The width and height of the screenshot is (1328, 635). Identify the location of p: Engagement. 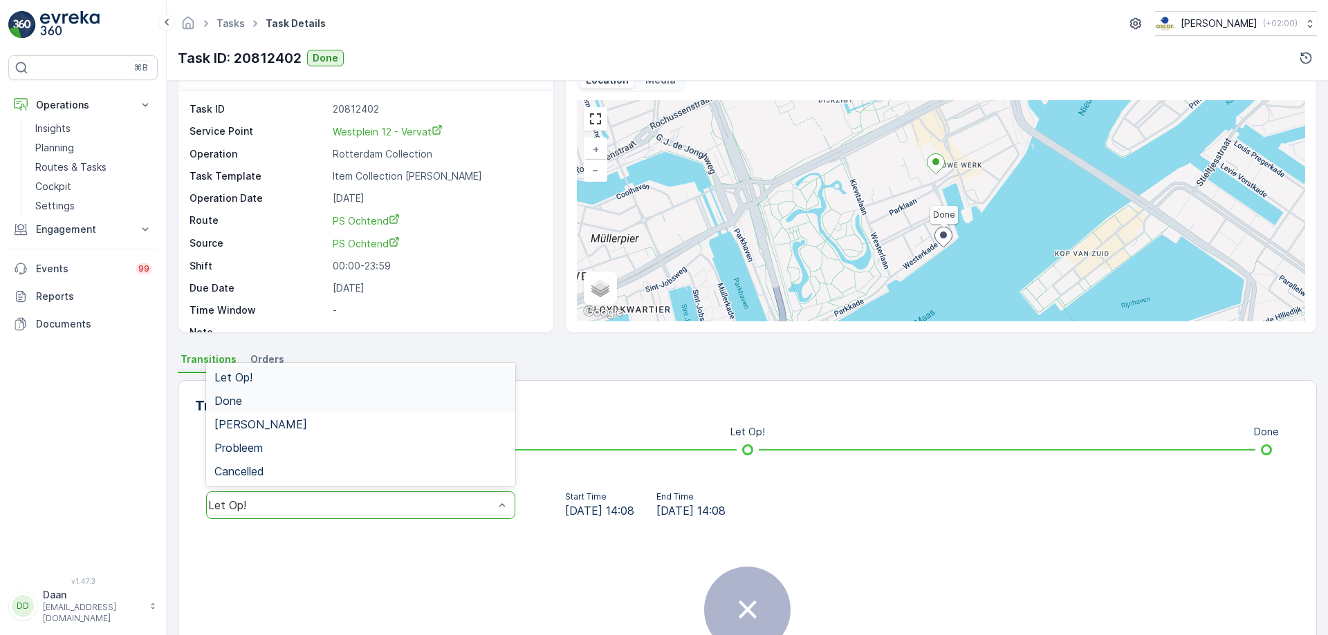
(83, 230).